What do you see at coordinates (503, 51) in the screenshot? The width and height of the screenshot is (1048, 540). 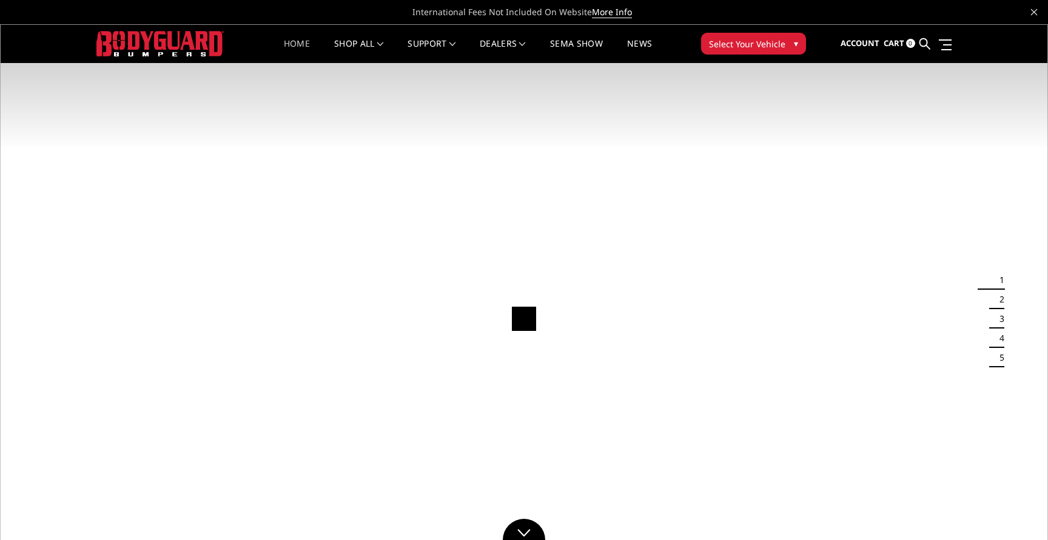 I see `a: Dealers` at bounding box center [503, 51].